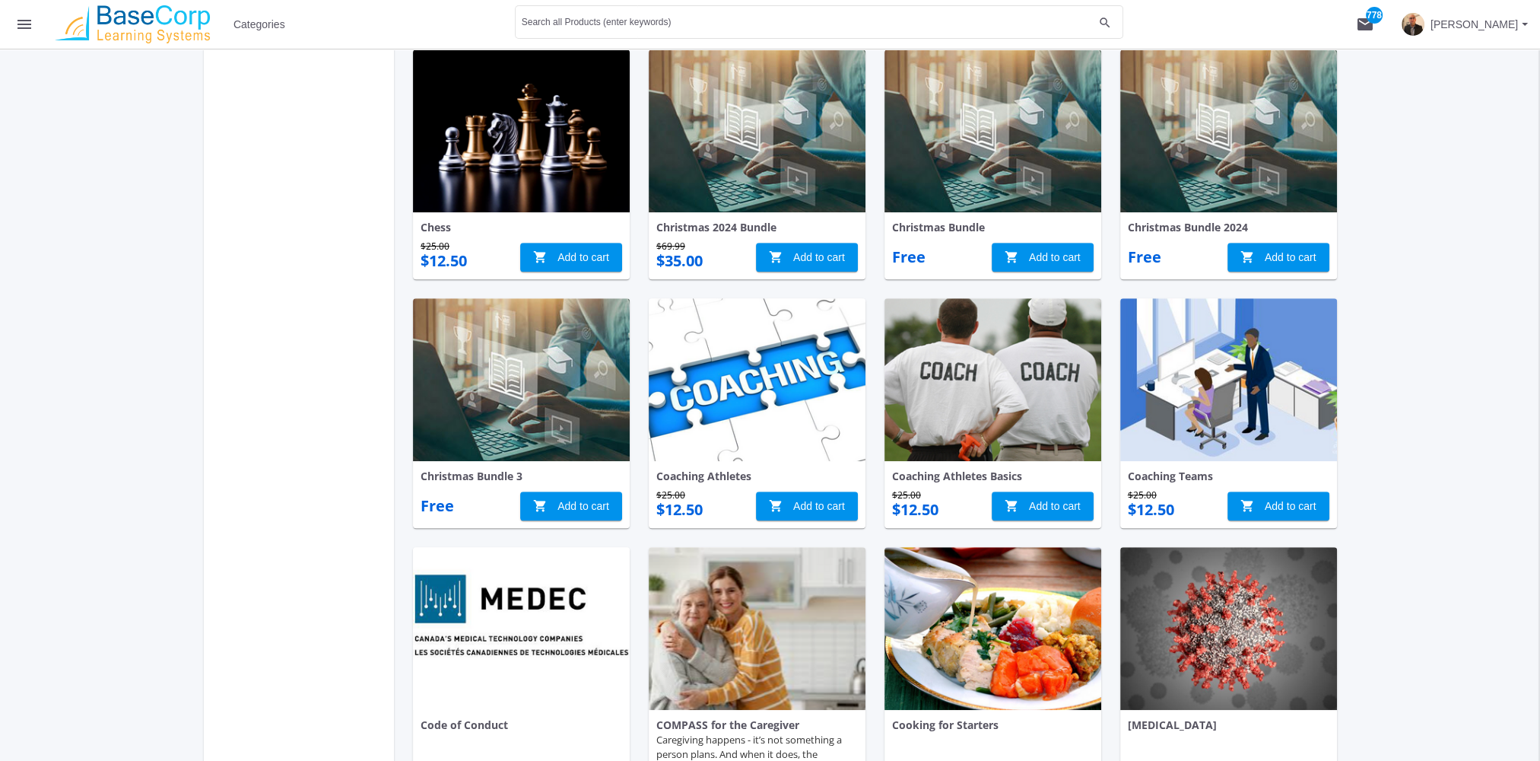  I want to click on div: Cooking for Starters, so click(993, 725).